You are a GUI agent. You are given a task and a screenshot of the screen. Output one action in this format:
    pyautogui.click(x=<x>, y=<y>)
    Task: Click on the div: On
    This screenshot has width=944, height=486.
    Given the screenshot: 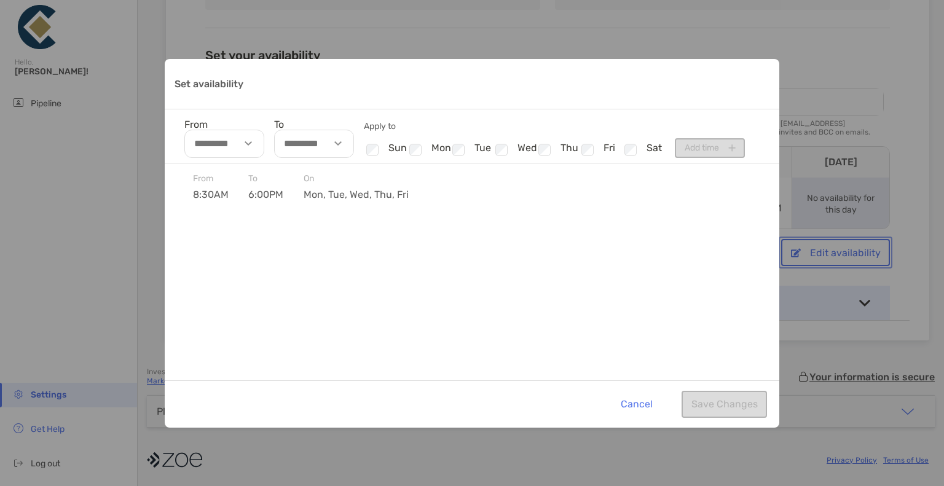 What is the action you would take?
    pyautogui.click(x=356, y=187)
    